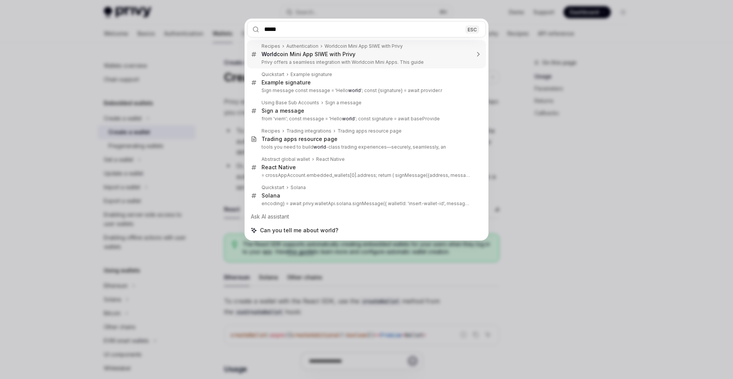 The width and height of the screenshot is (733, 379). Describe the element at coordinates (363, 46) in the screenshot. I see `div: Worldcoin Mini App SIWE with Privy` at that location.